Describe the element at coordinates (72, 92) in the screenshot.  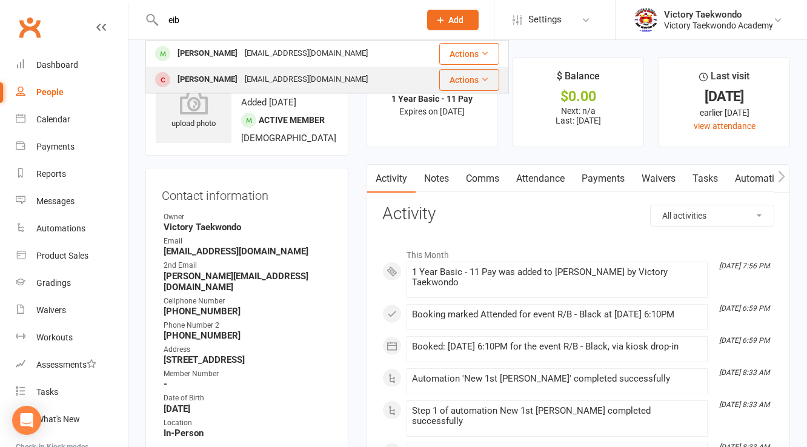
I see `a: People` at that location.